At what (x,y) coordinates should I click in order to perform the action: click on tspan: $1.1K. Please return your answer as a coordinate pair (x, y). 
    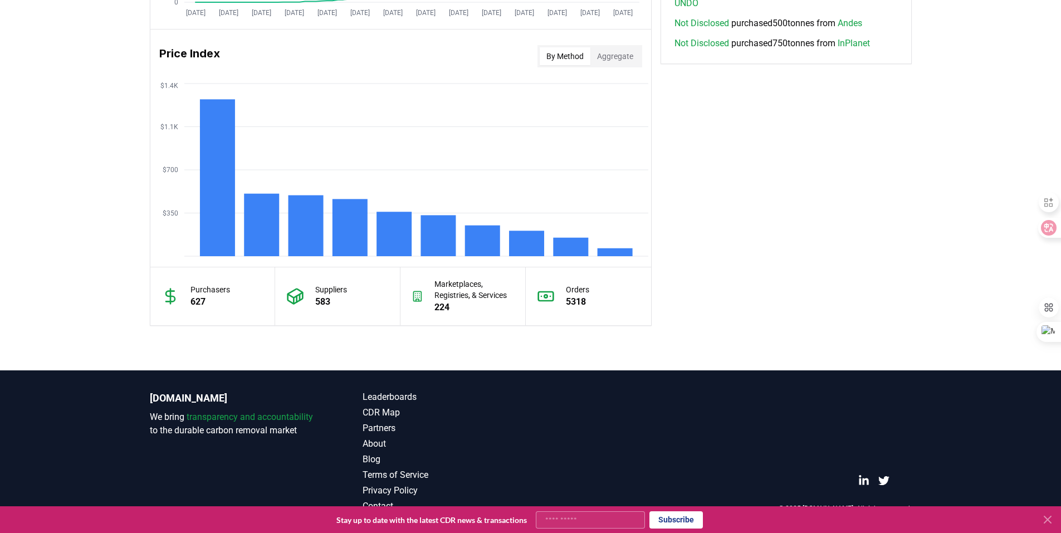
    Looking at the image, I should click on (169, 127).